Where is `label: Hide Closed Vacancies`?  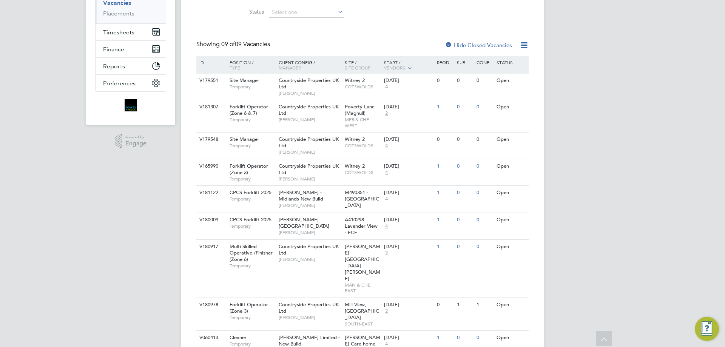 label: Hide Closed Vacancies is located at coordinates (478, 45).